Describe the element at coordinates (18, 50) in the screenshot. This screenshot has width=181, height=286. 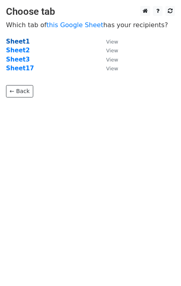
I see `strong: Sheet2` at that location.